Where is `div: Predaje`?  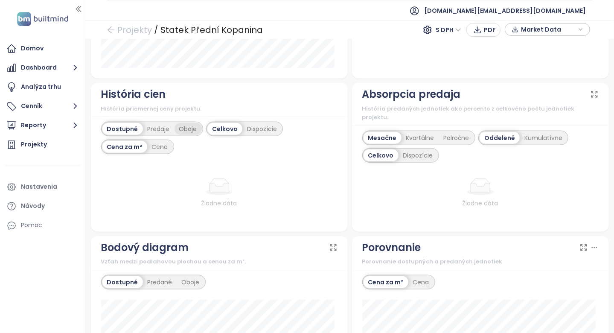 div: Predaje is located at coordinates (159, 129).